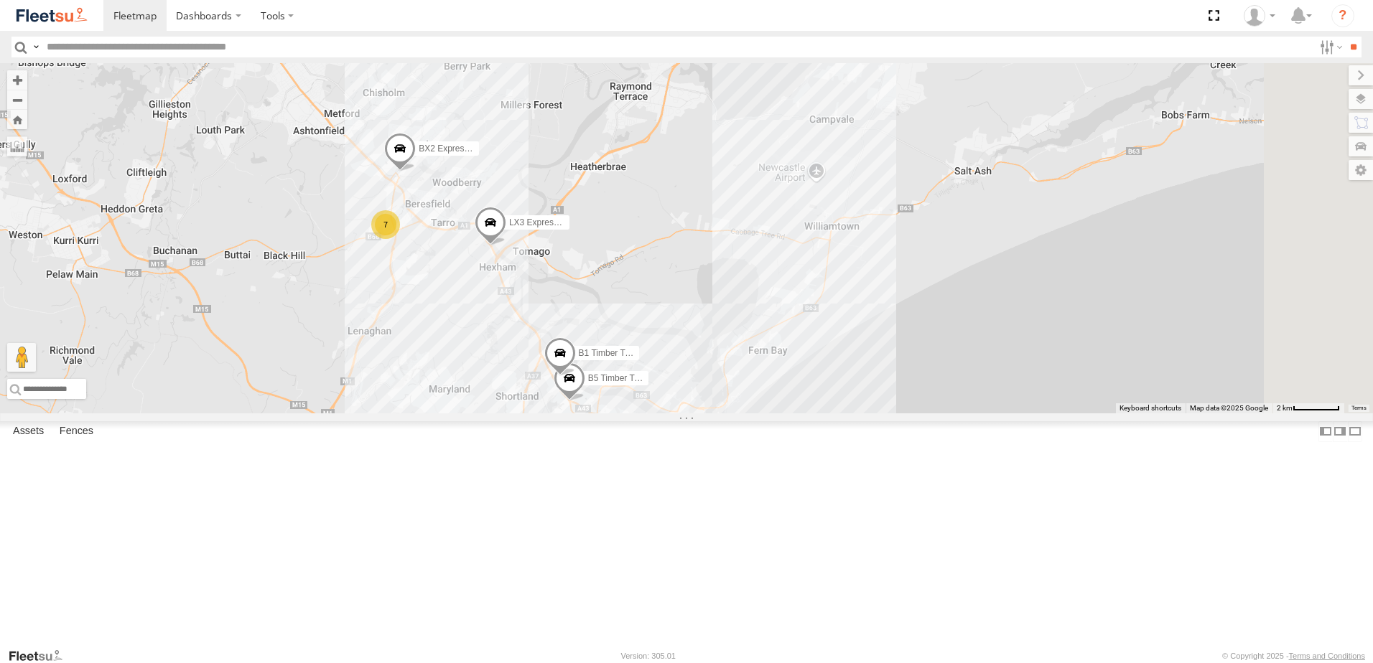 This screenshot has height=663, width=1373. What do you see at coordinates (541, 223) in the screenshot?
I see `span: LX3 Express Ute` at bounding box center [541, 223].